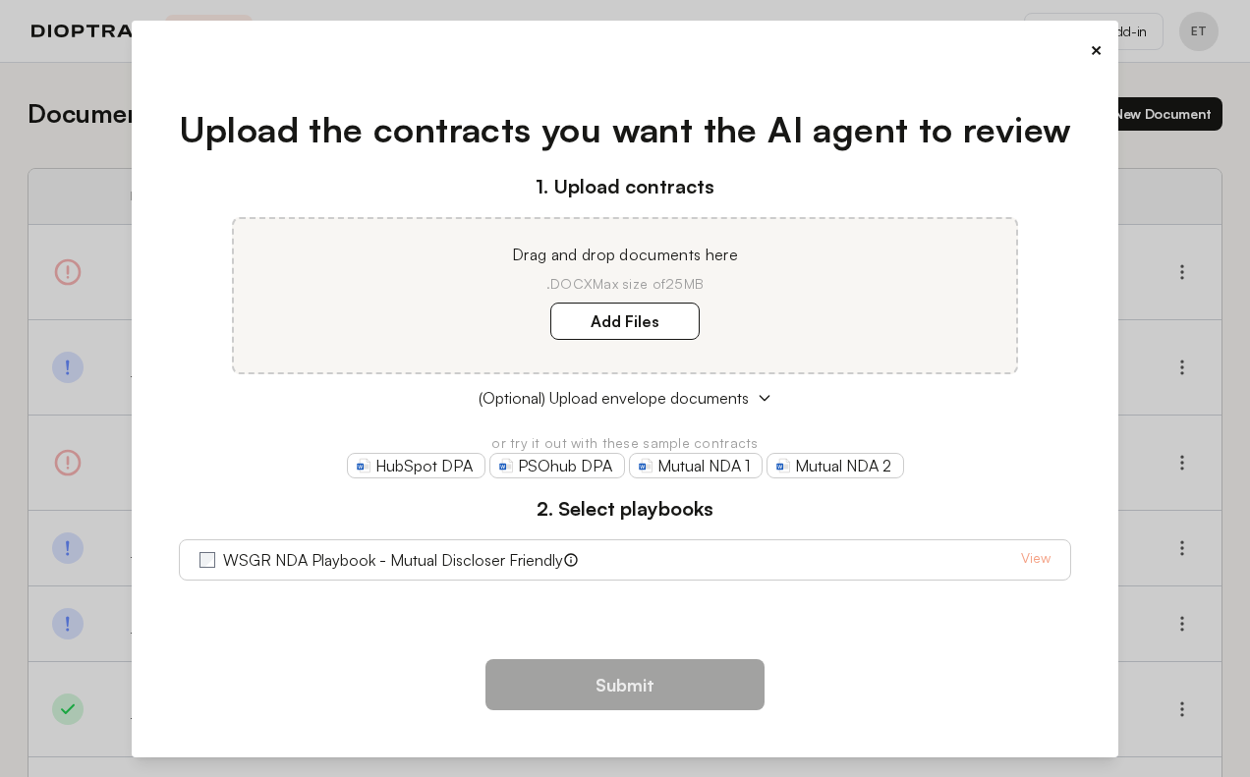 The height and width of the screenshot is (777, 1250). I want to click on button: Submit, so click(625, 685).